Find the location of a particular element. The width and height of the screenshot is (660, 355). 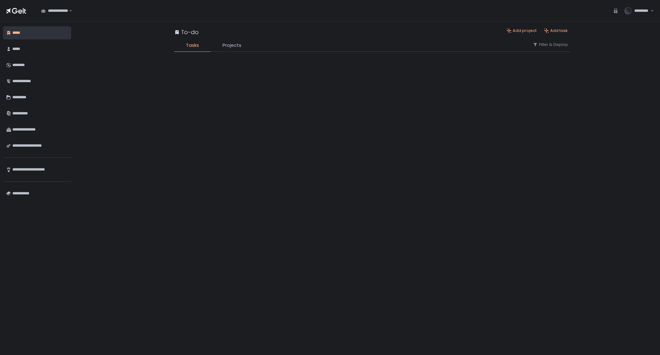

input: Search for option is located at coordinates (68, 11).